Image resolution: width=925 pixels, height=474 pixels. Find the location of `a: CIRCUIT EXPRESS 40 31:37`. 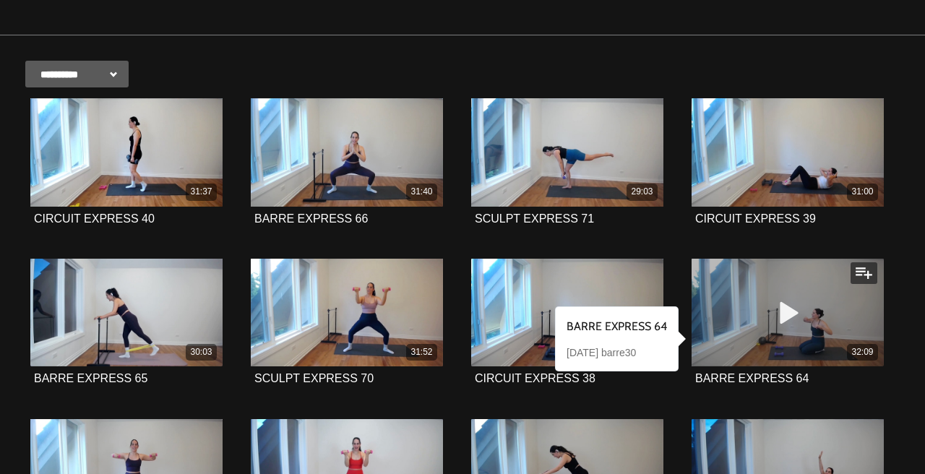

a: CIRCUIT EXPRESS 40 31:37 is located at coordinates (126, 152).